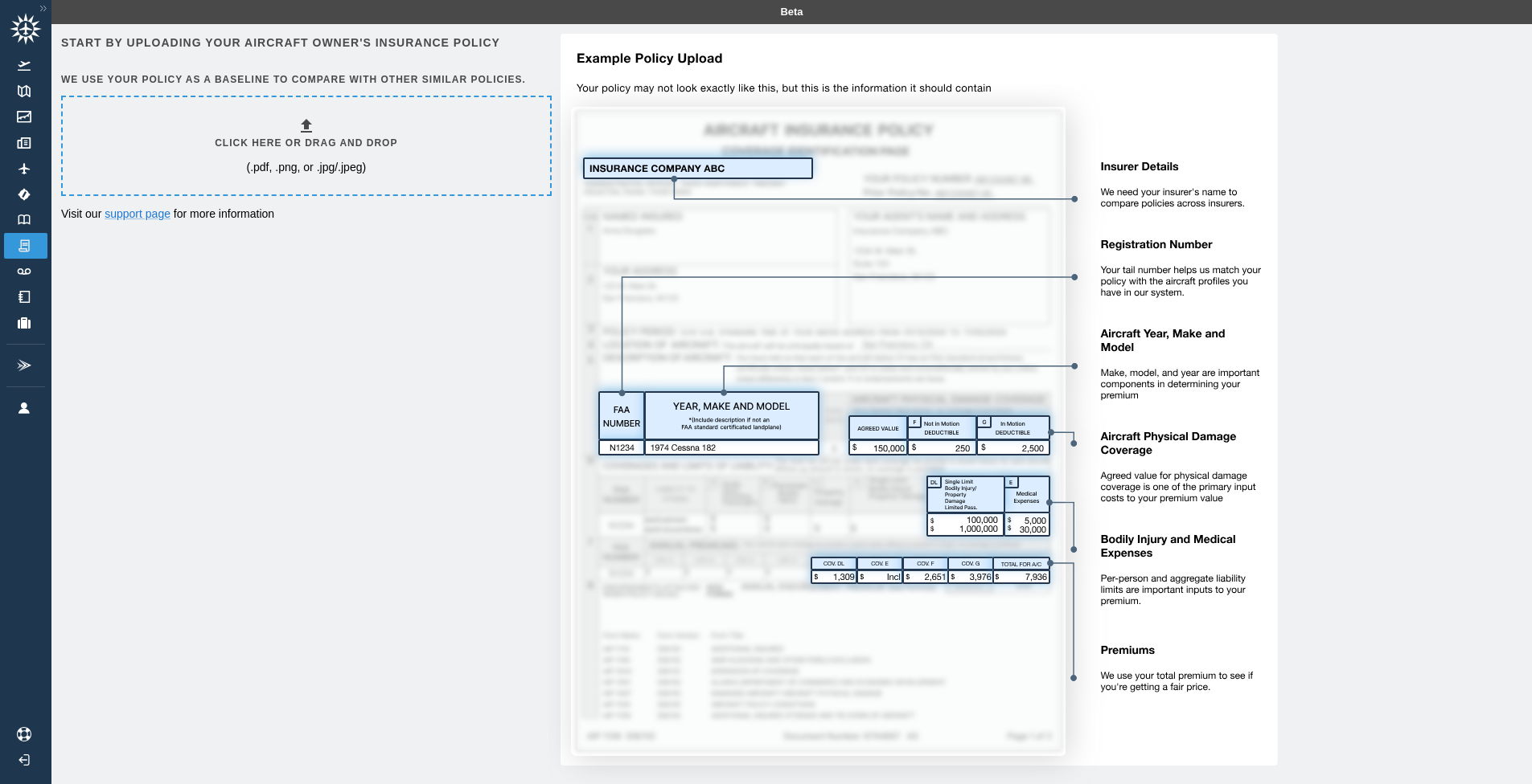 The image size is (1532, 784). Describe the element at coordinates (305, 213) in the screenshot. I see `p: Visit our for more information` at that location.